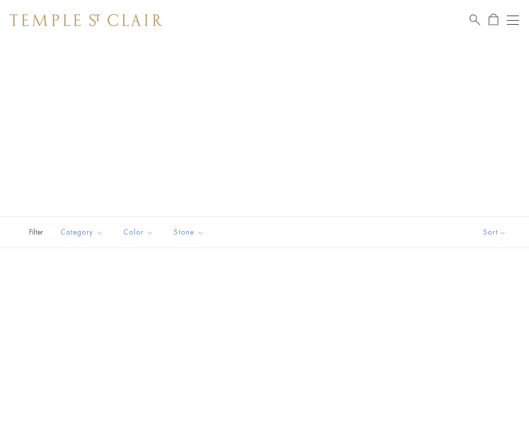  What do you see at coordinates (83, 232) in the screenshot?
I see `span: Category` at bounding box center [83, 232].